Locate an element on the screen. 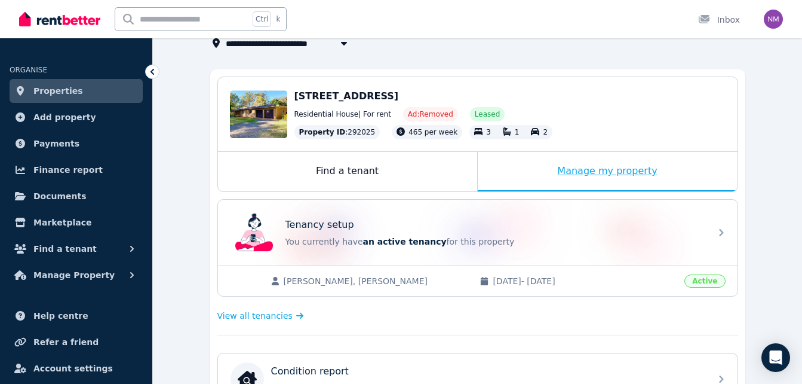 This screenshot has height=384, width=802. a: Help centre is located at coordinates (76, 315).